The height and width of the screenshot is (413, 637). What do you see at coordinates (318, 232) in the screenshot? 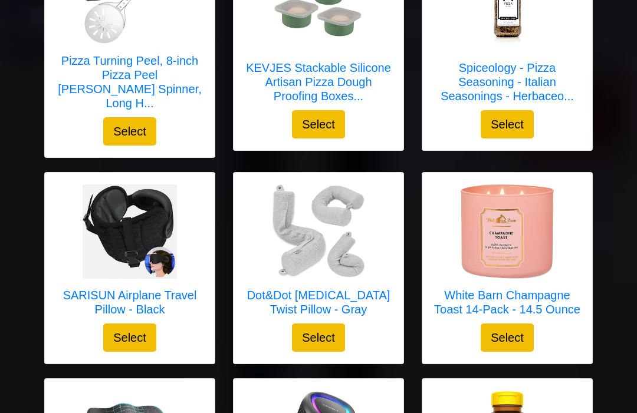
I see `img: Dot&Dot Memory Foam Twist Pillow - Gray` at bounding box center [318, 232].